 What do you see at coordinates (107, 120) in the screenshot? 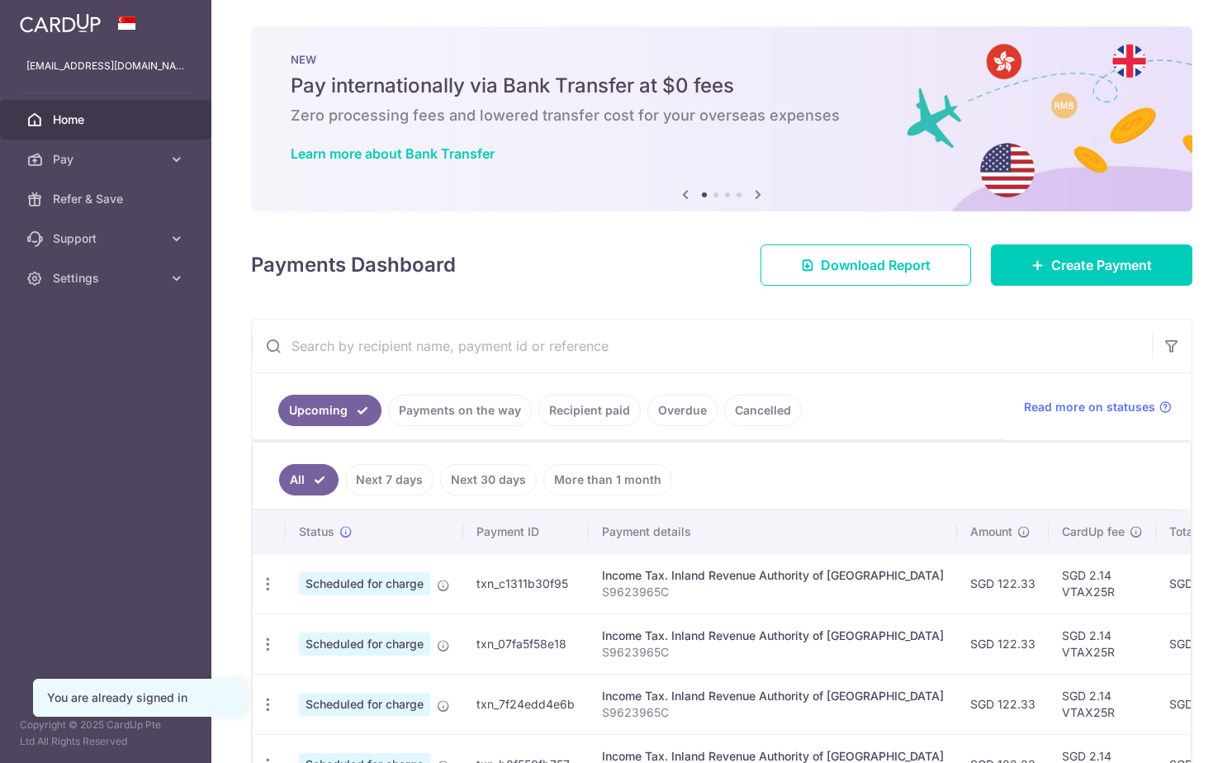
I see `span: Home` at bounding box center [107, 120].